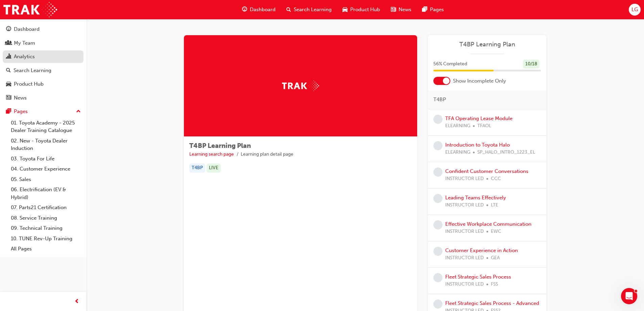 The height and width of the screenshot is (311, 644). What do you see at coordinates (480, 81) in the screenshot?
I see `span: Show Incomplete Only` at bounding box center [480, 81].